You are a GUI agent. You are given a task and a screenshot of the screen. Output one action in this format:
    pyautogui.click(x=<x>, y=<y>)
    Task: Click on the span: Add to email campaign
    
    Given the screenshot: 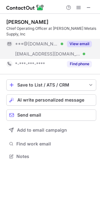 What is the action you would take?
    pyautogui.click(x=42, y=130)
    